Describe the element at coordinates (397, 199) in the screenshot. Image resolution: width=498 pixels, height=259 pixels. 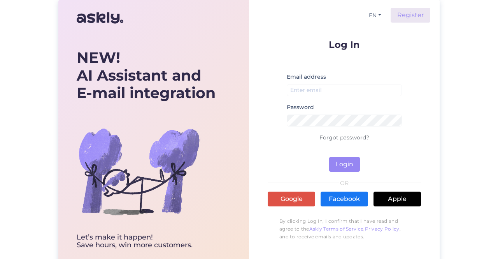
I see `a: Apple` at that location.